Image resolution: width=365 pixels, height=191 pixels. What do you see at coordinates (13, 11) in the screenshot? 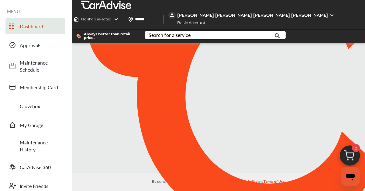
I see `span: MENU` at bounding box center [13, 11].